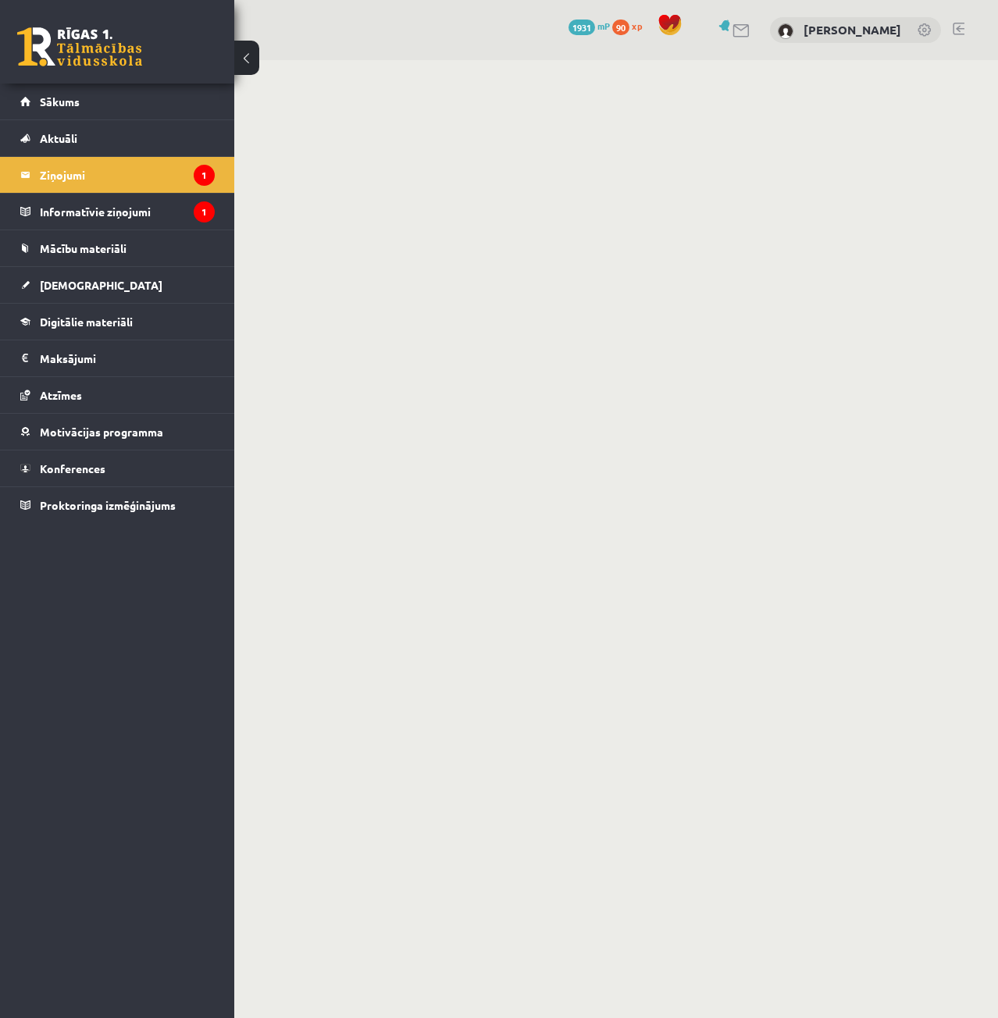  Describe the element at coordinates (117, 358) in the screenshot. I see `a: Maksājumi` at that location.